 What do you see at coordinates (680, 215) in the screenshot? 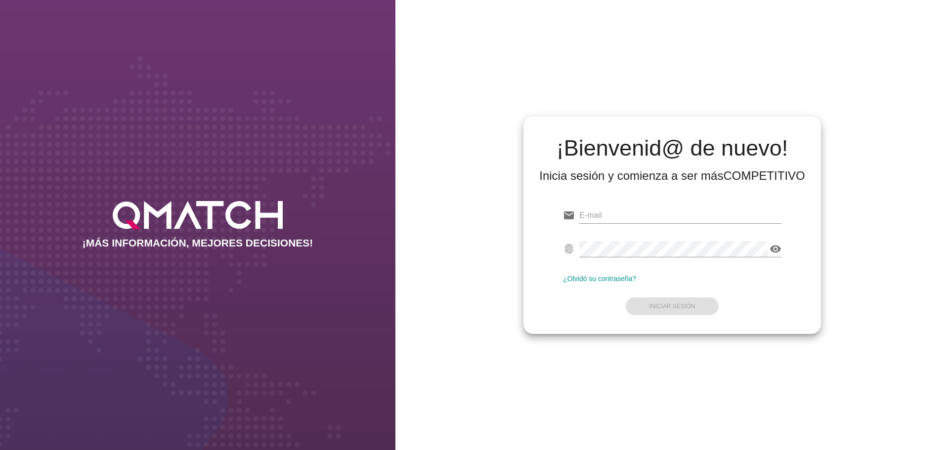
I see `input: E-mail` at bounding box center [680, 215].